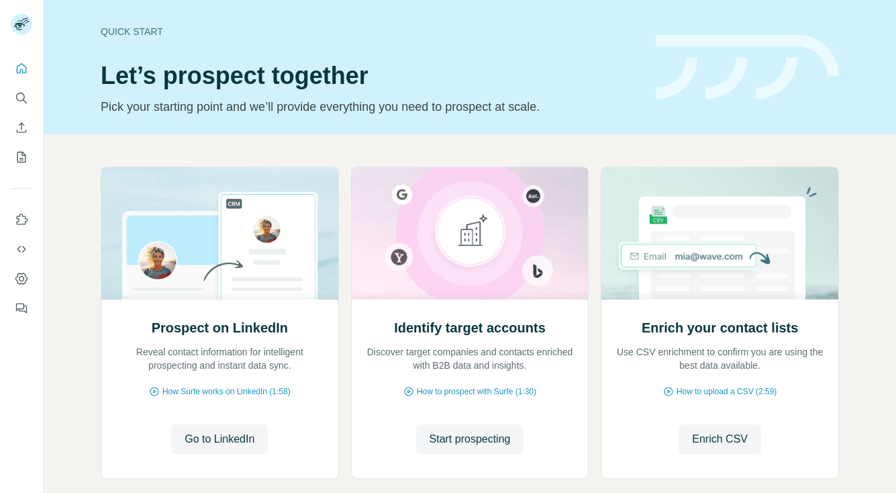 The width and height of the screenshot is (896, 493). I want to click on p: Reveal contact information for intelligent prospecting and instant data sync., so click(220, 359).